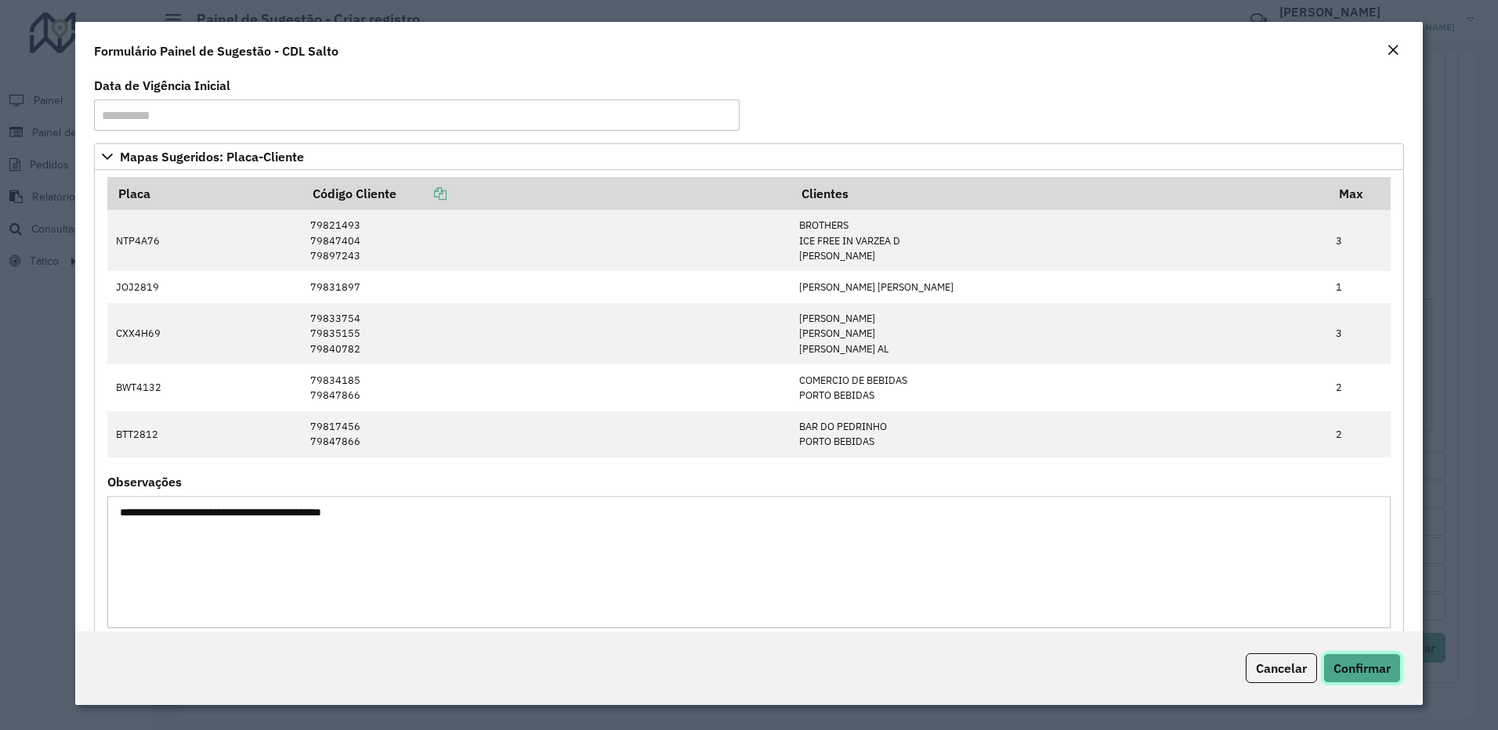 The width and height of the screenshot is (1498, 730). What do you see at coordinates (1060, 387) in the screenshot?
I see `td: COMERCIO DE BEBIDAS PORTO BEBIDAS` at bounding box center [1060, 387].